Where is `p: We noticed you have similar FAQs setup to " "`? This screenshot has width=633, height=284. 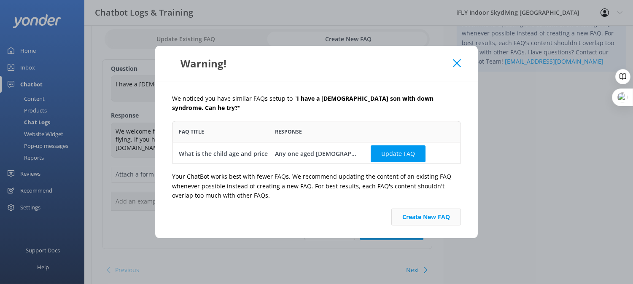 p: We noticed you have similar FAQs setup to " " is located at coordinates (316, 103).